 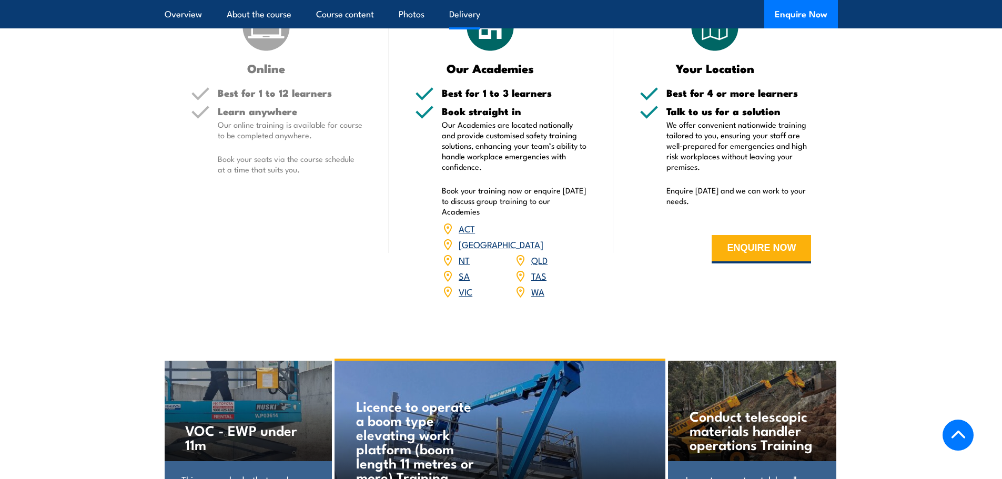 What do you see at coordinates (464, 260) in the screenshot?
I see `a: NT` at bounding box center [464, 260].